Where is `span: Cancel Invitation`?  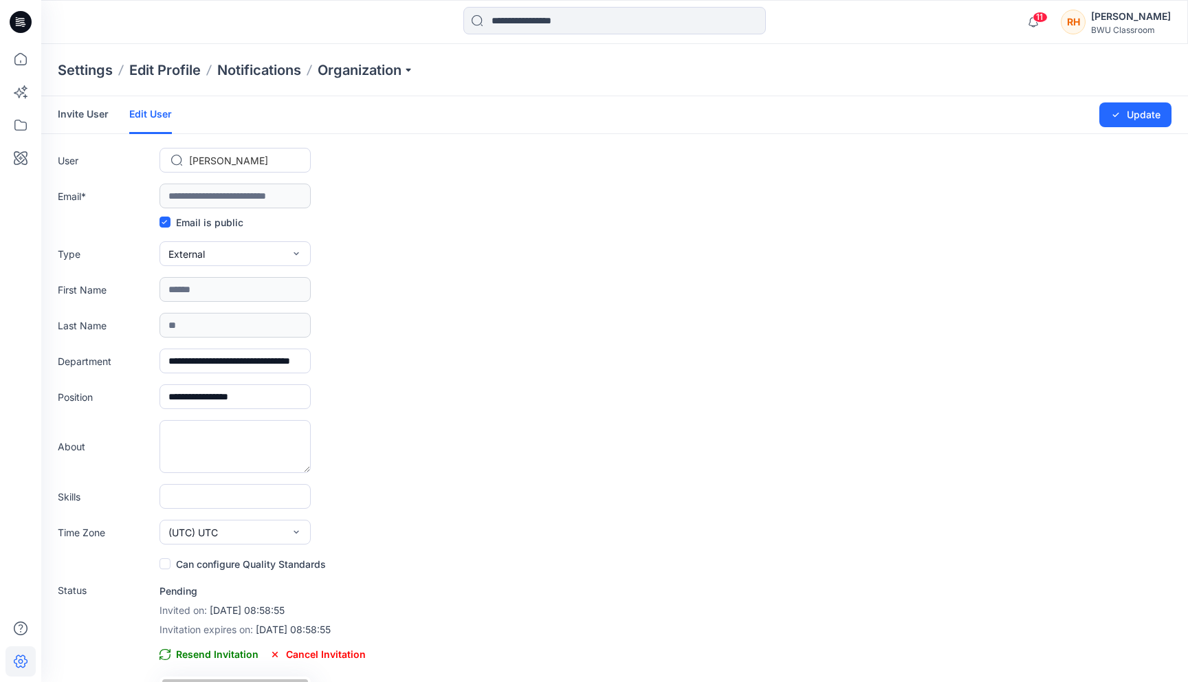 span: Cancel Invitation is located at coordinates (318, 654).